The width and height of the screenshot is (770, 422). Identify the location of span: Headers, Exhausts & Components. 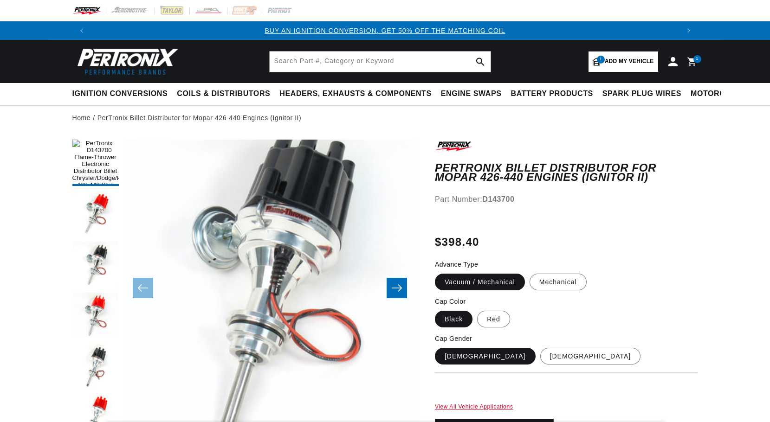
(355, 94).